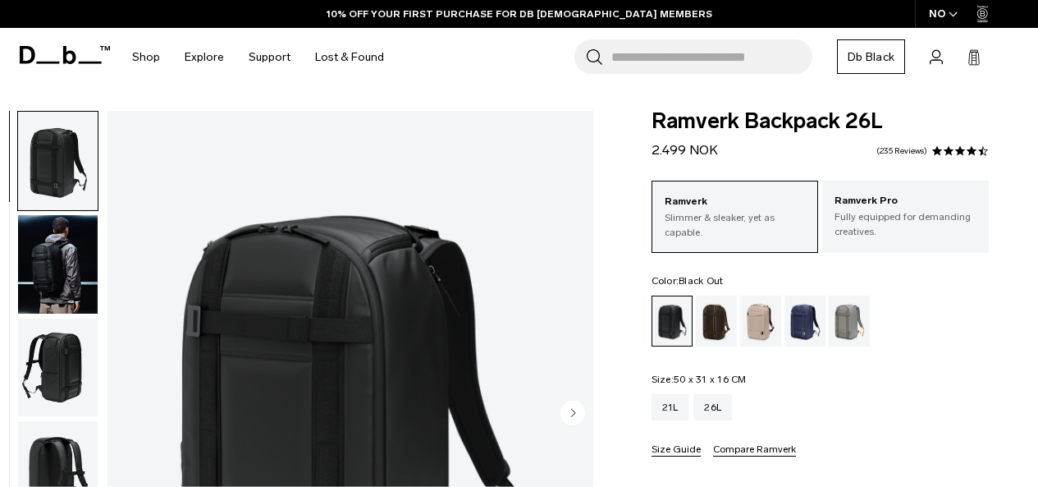  I want to click on span: Black Out, so click(701, 281).